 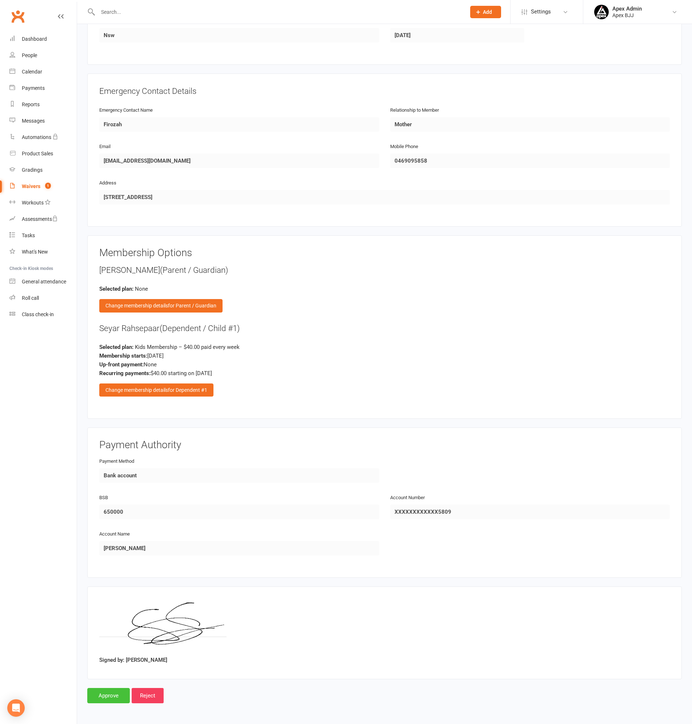 I want to click on a: Workouts, so click(x=43, y=203).